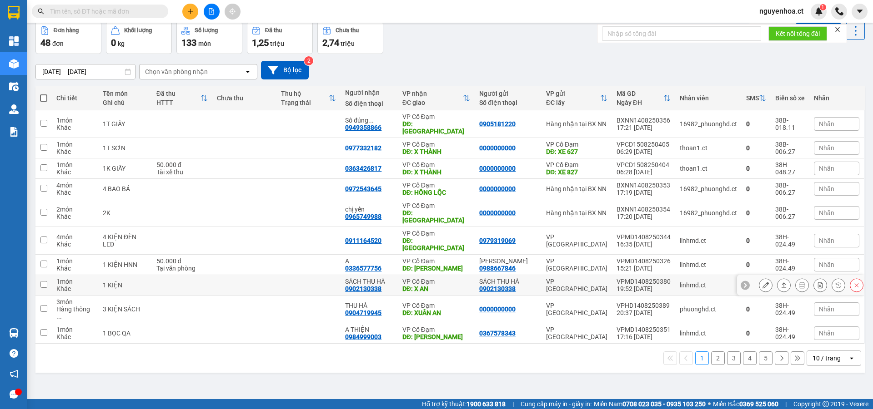  What do you see at coordinates (497, 124) in the screenshot?
I see `div: 0905181220` at bounding box center [497, 124].